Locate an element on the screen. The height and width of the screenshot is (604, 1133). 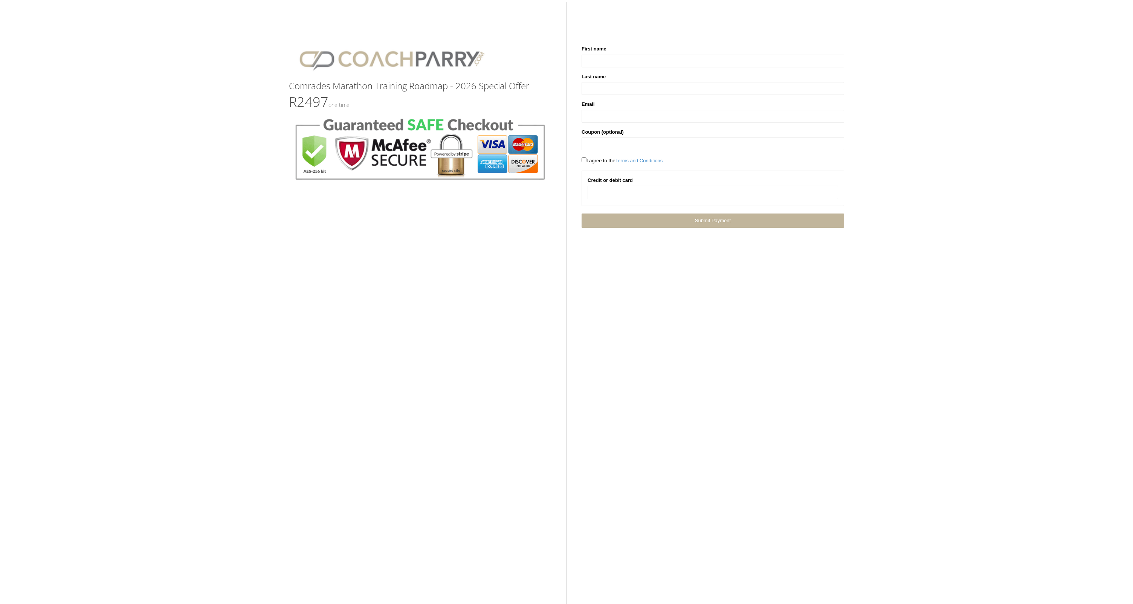
span: I agree to the is located at coordinates (622, 160).